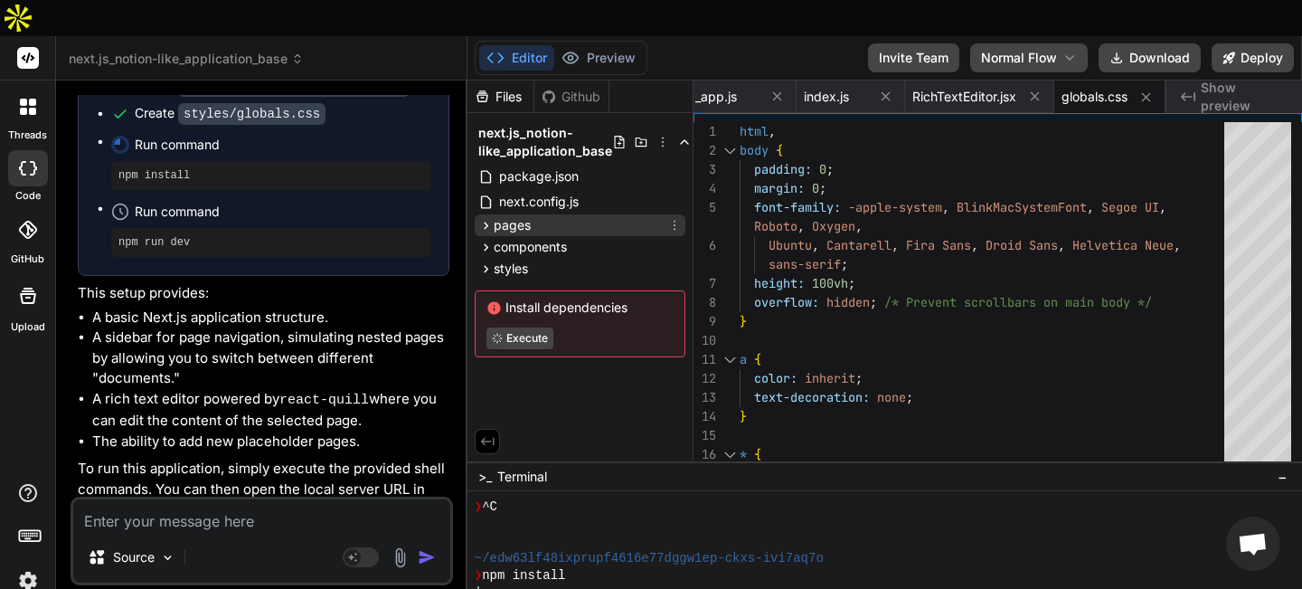 This screenshot has width=1302, height=589. What do you see at coordinates (580, 307) in the screenshot?
I see `span: Install dependencies` at bounding box center [580, 307].